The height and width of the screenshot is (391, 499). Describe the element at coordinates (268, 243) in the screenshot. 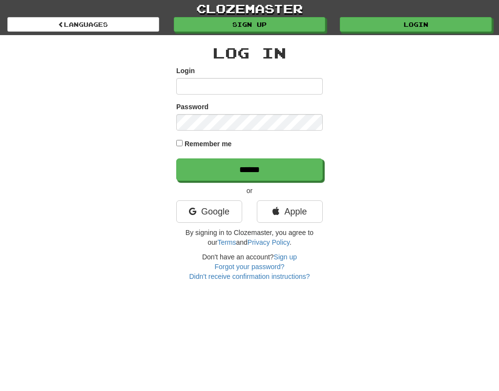

I see `a: Privacy Policy` at that location.